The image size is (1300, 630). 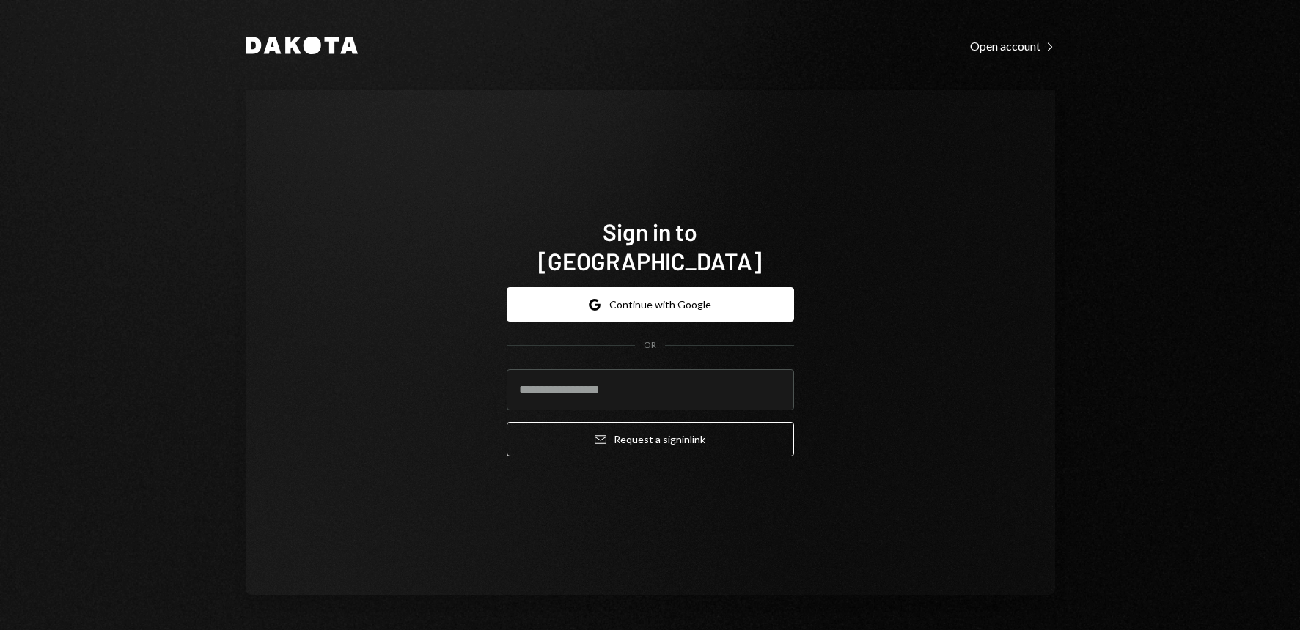 I want to click on div: Open account, so click(x=1012, y=46).